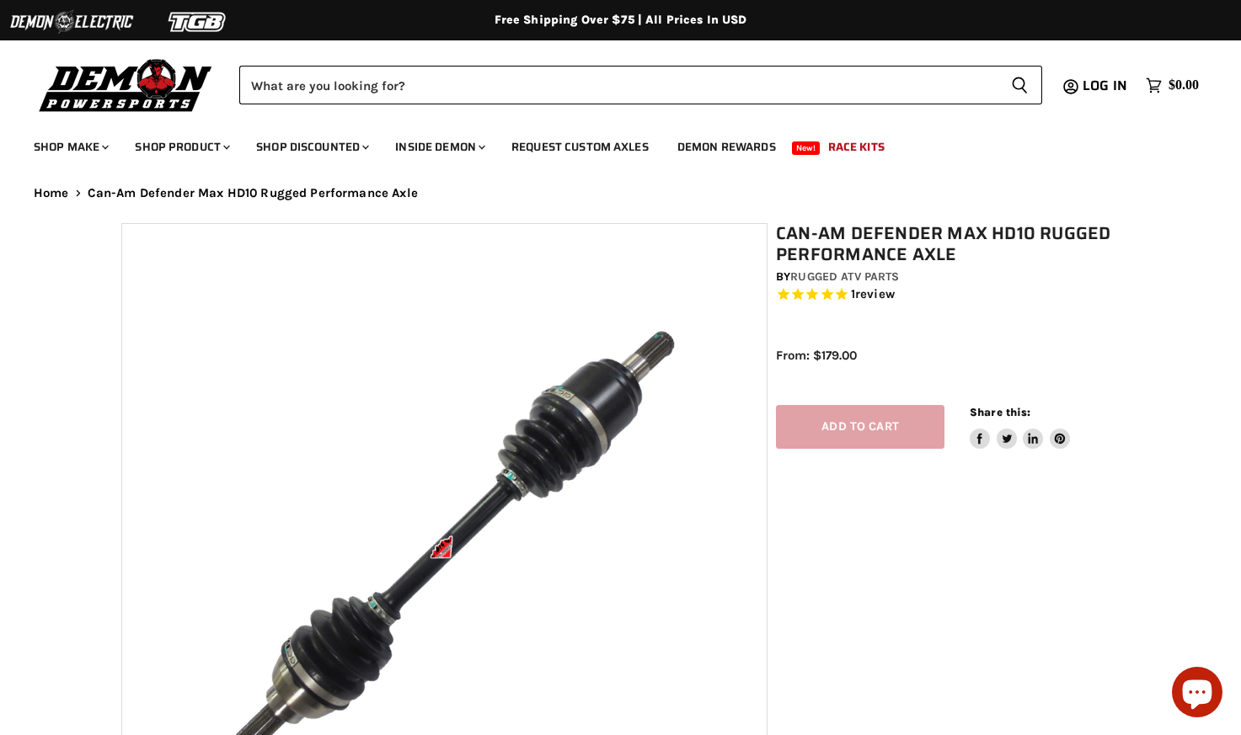 This screenshot has height=735, width=1241. Describe the element at coordinates (72, 22) in the screenshot. I see `img: Demon Electric Logo 2` at that location.